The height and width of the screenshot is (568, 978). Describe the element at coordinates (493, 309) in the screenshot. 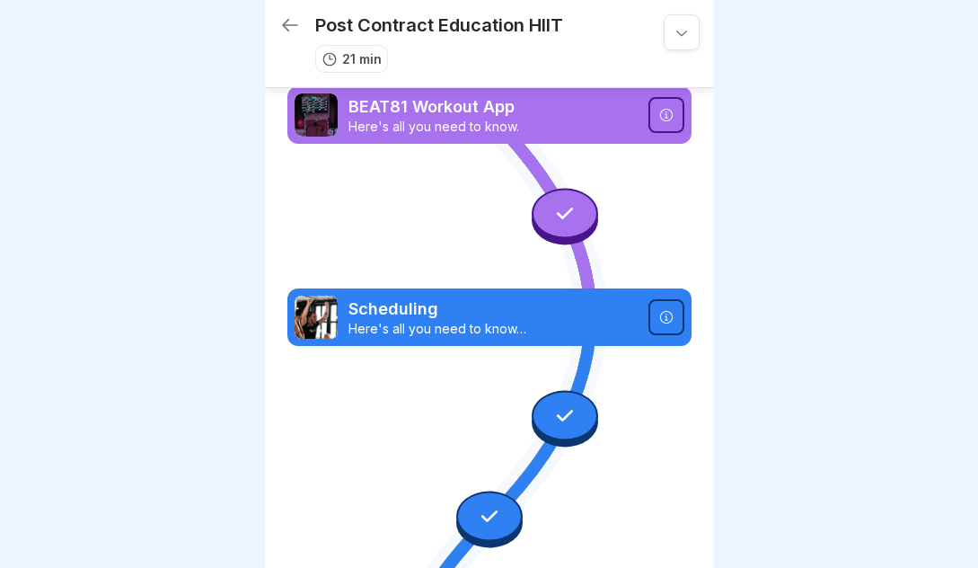

I see `p: Scheduling` at that location.